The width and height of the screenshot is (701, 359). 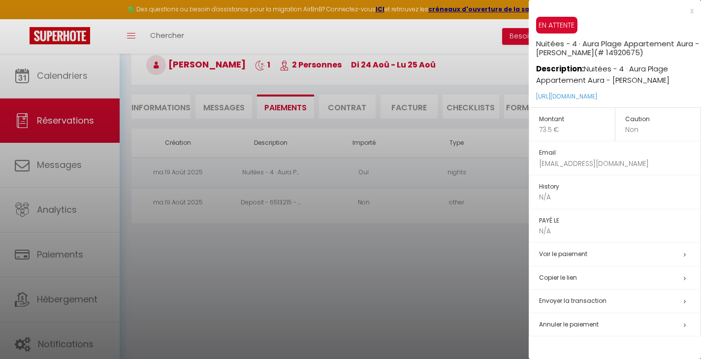 What do you see at coordinates (23, 19) in the screenshot?
I see `button: Ouvrir le widget de chat LiveChat` at bounding box center [23, 19].